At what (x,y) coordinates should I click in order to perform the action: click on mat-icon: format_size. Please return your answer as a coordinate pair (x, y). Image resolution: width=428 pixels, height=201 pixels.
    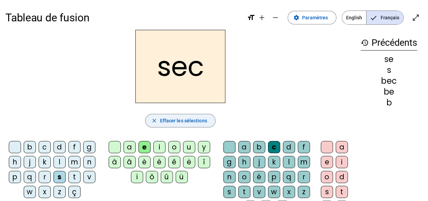
    Looking at the image, I should click on (251, 18).